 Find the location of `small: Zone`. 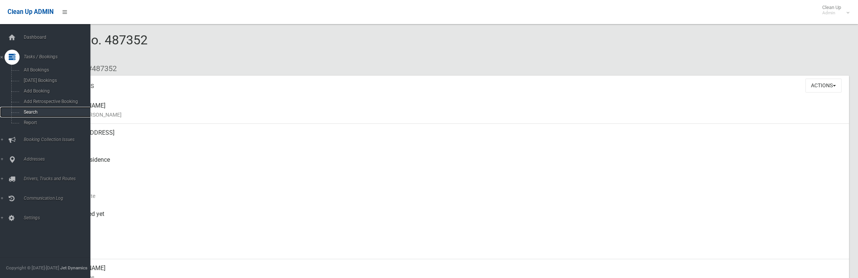

small: Zone is located at coordinates (451, 250).